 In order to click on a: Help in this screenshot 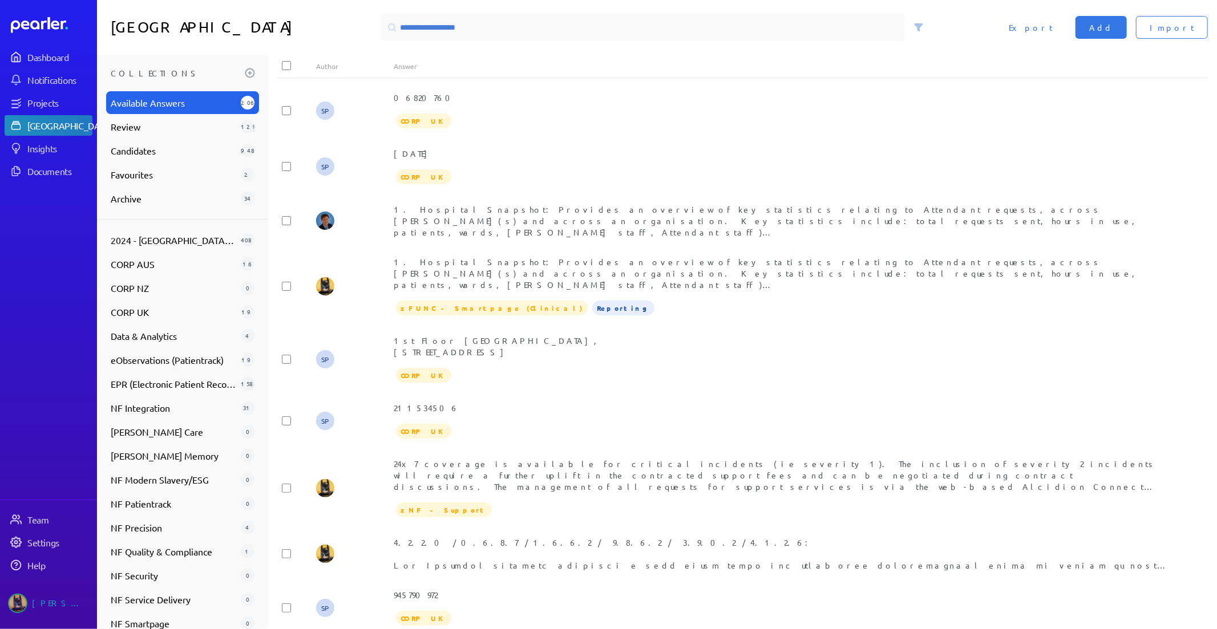, I will do `click(48, 565)`.